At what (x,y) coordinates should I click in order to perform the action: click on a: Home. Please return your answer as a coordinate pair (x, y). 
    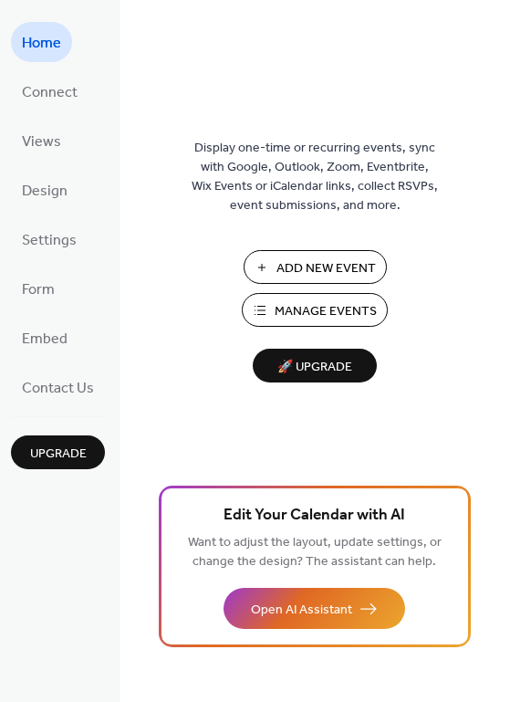
    Looking at the image, I should click on (41, 42).